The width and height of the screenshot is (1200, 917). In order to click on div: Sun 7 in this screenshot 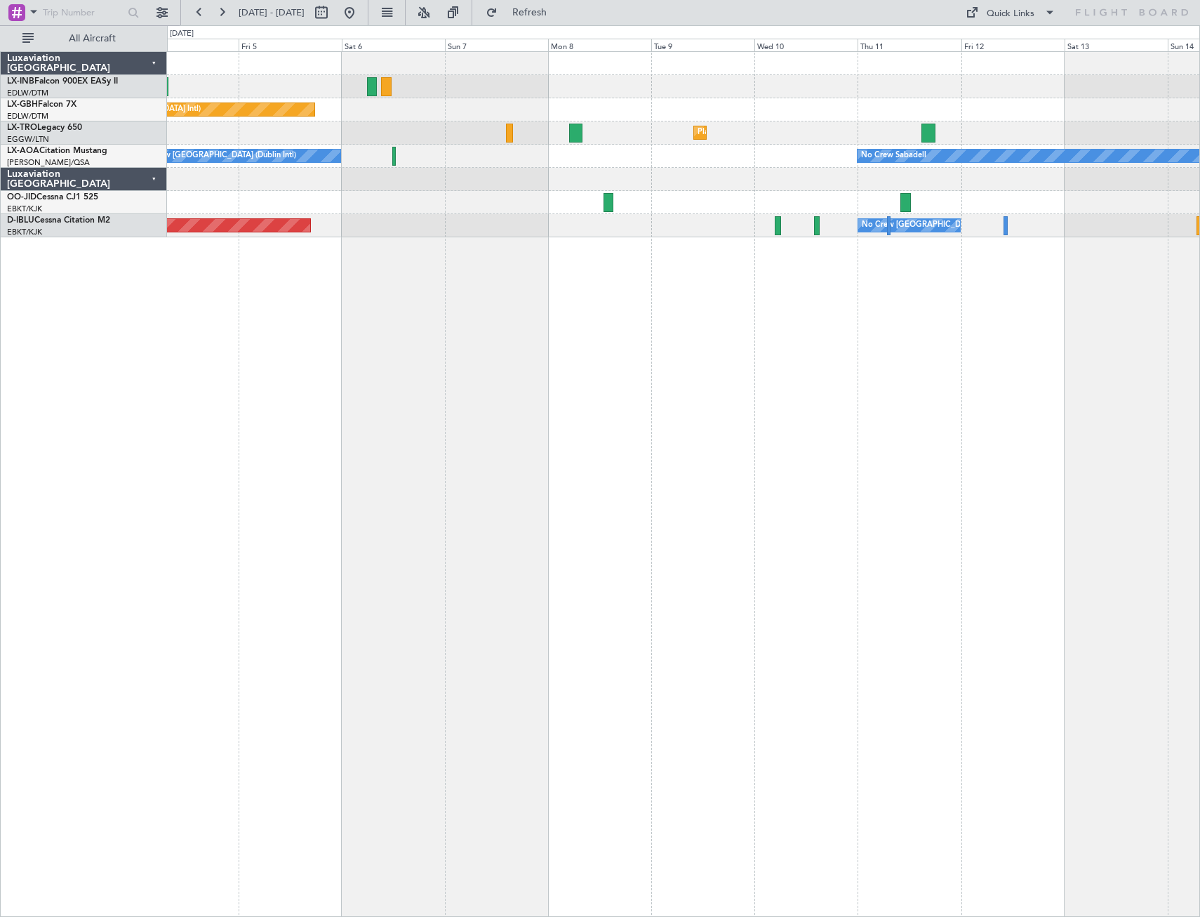, I will do `click(496, 45)`.